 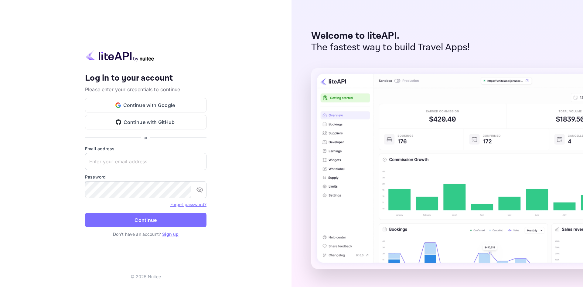 I want to click on p: © 2025 Nuitee, so click(x=146, y=277).